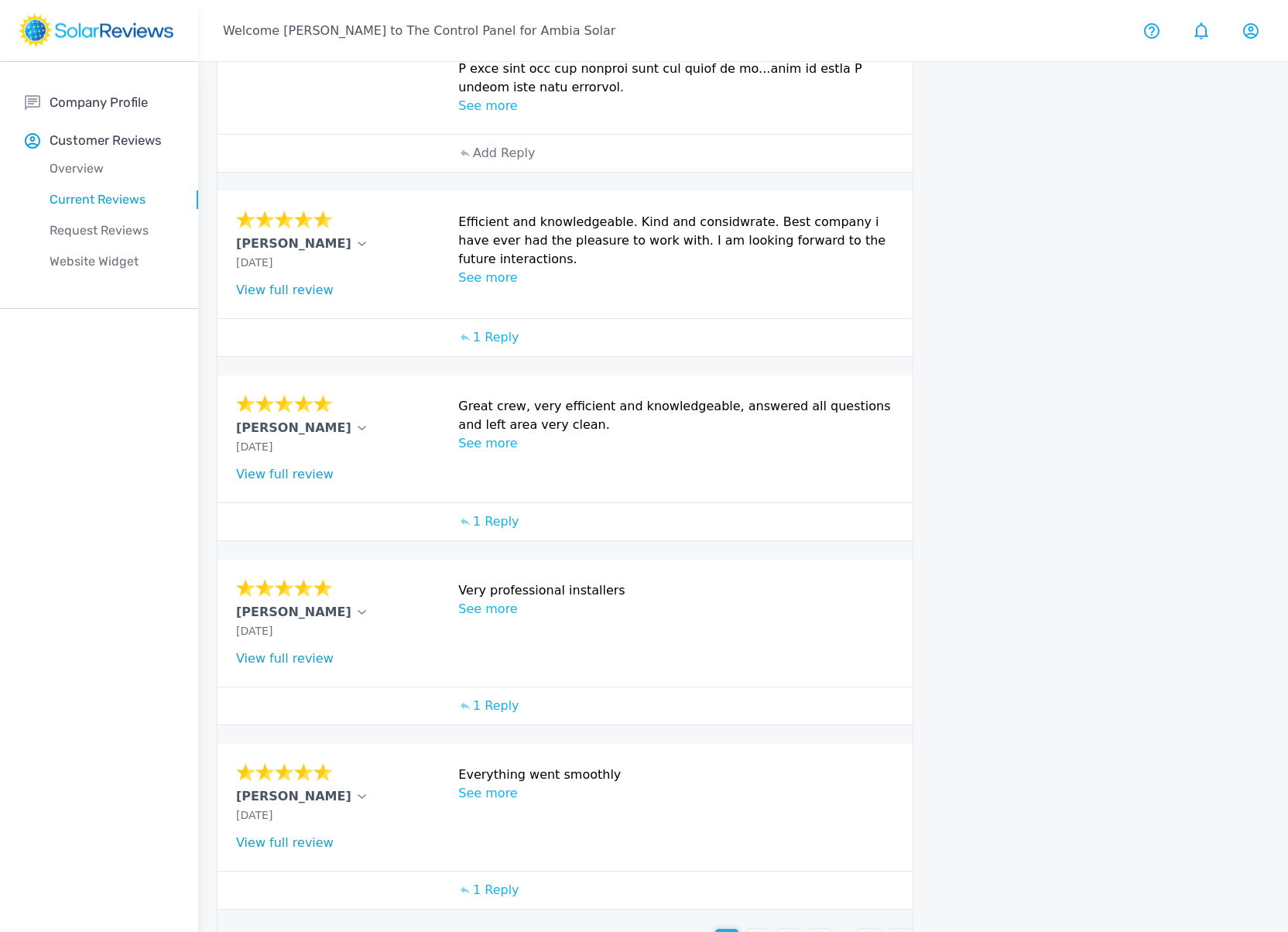  What do you see at coordinates (112, 200) in the screenshot?
I see `a: Current Reviews` at bounding box center [112, 200].